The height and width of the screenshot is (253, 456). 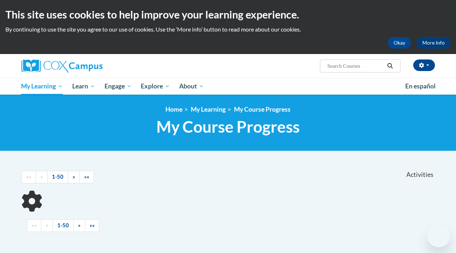 What do you see at coordinates (228, 127) in the screenshot?
I see `span: My Course Progress` at bounding box center [228, 127].